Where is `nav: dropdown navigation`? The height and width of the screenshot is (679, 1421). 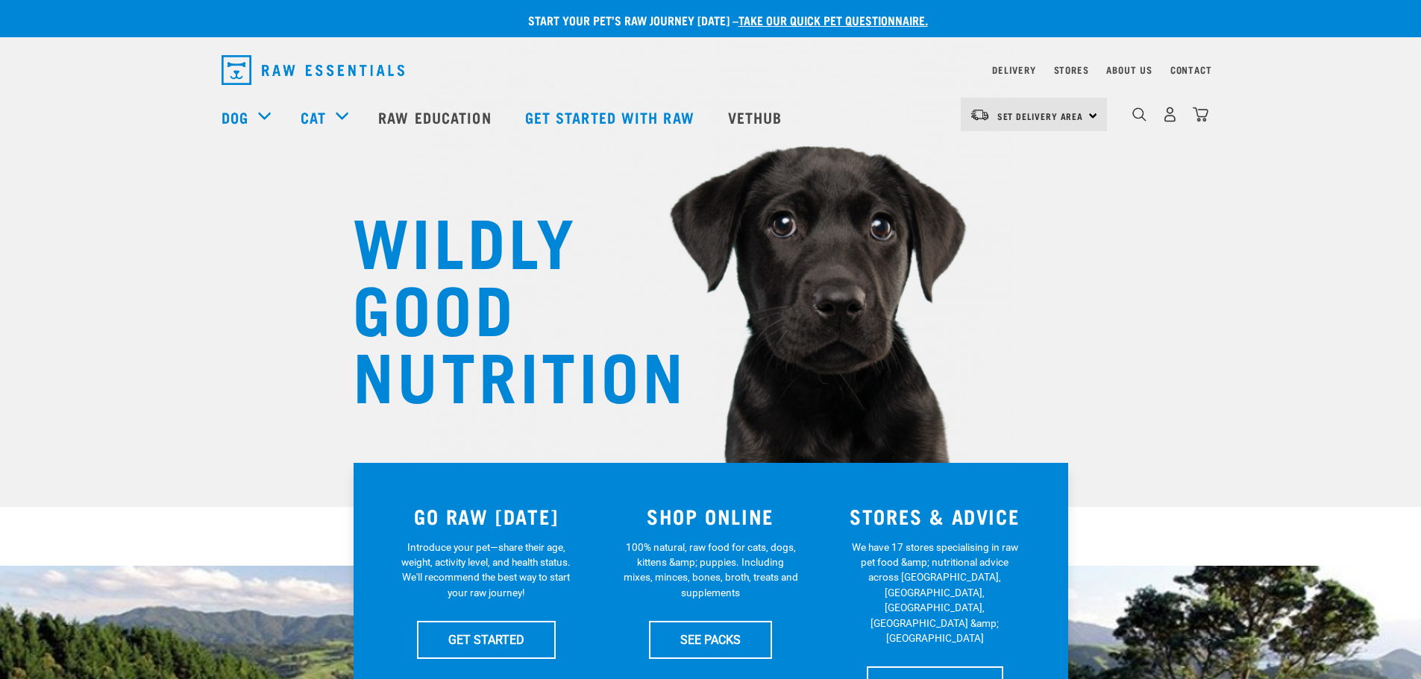
nav: dropdown navigation is located at coordinates (711, 70).